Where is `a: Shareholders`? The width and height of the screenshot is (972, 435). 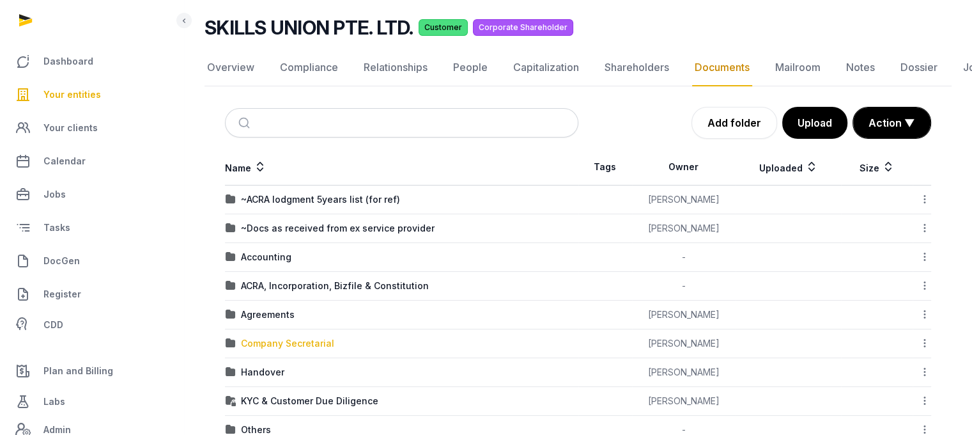
a: Shareholders is located at coordinates (637, 68).